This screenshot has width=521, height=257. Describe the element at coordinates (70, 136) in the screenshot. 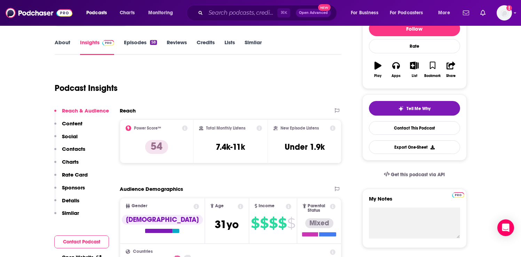

I see `p: Social` at that location.